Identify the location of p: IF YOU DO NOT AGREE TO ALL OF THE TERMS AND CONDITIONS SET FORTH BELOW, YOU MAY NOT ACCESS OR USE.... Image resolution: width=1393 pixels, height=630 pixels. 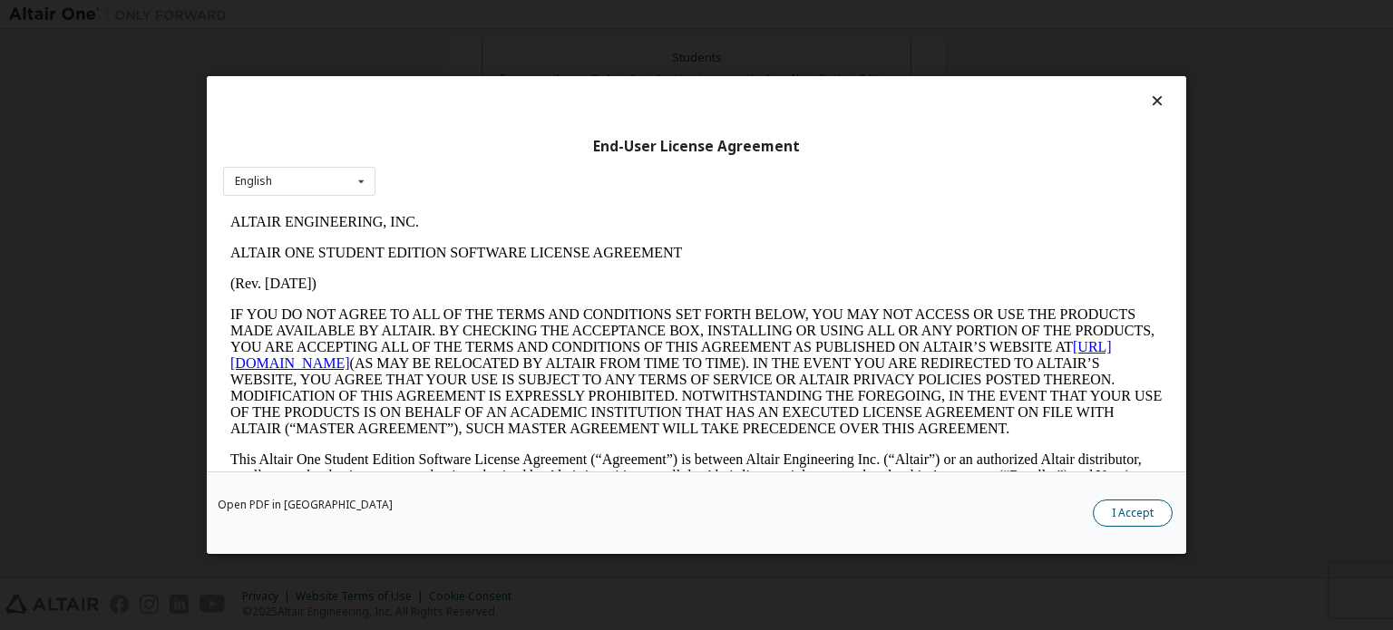
(473, 165).